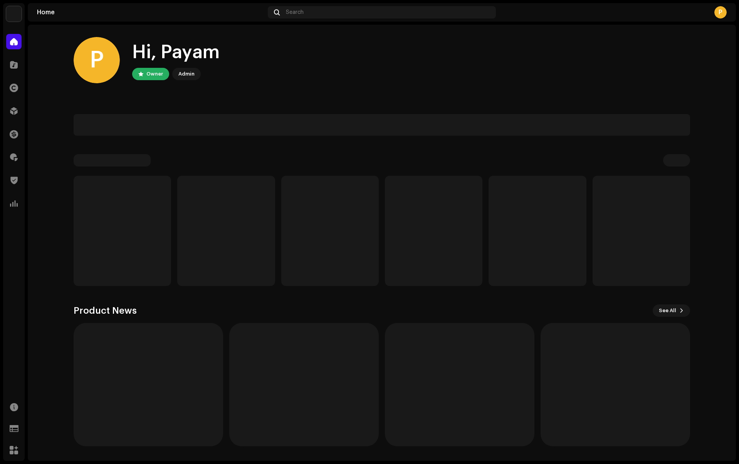 The height and width of the screenshot is (464, 739). I want to click on div: Hi, Payam, so click(176, 52).